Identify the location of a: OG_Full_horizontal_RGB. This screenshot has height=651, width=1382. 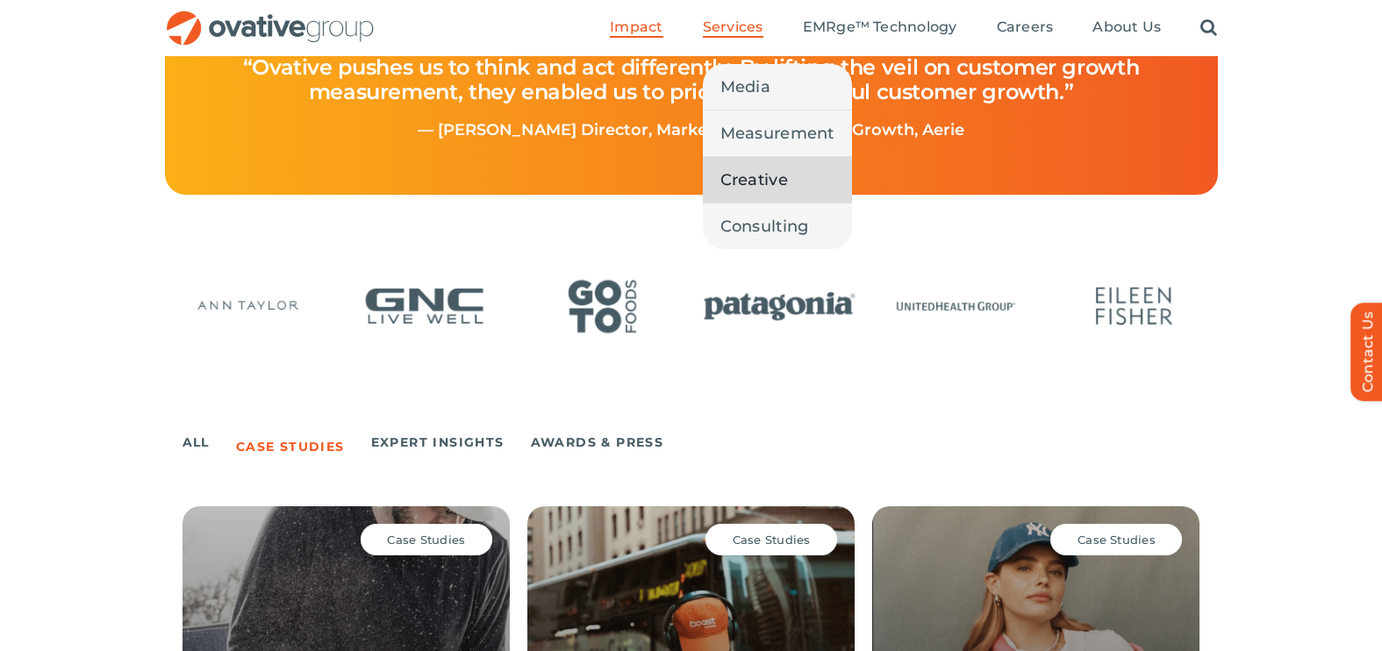
(270, 17).